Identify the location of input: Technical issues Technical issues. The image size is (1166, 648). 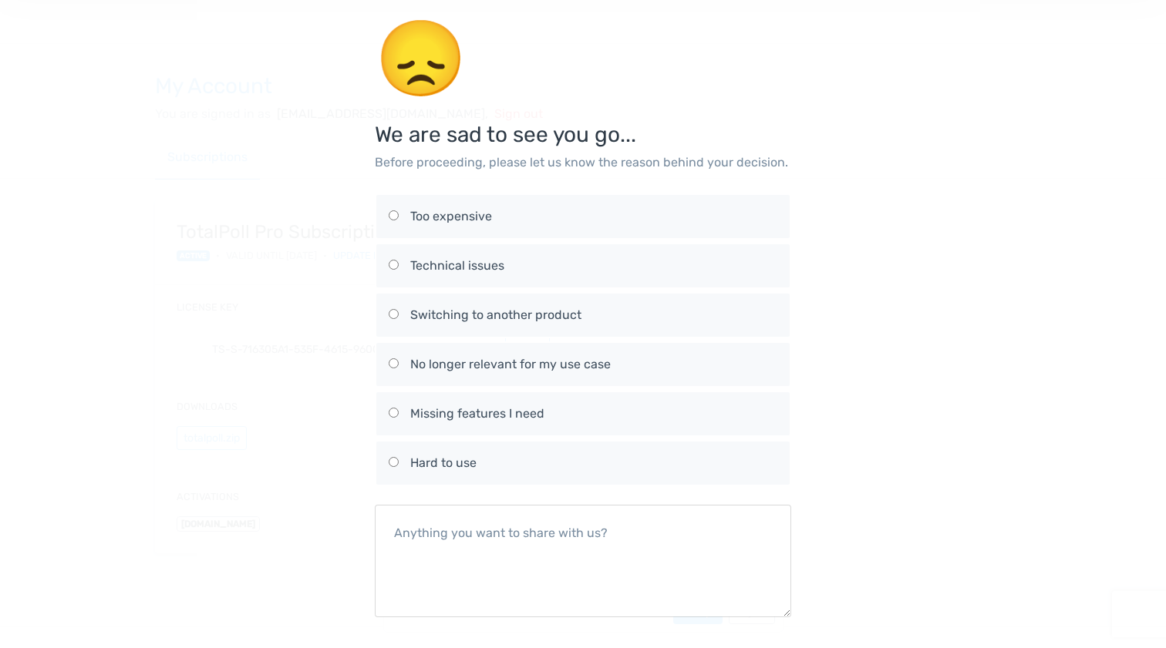
(393, 264).